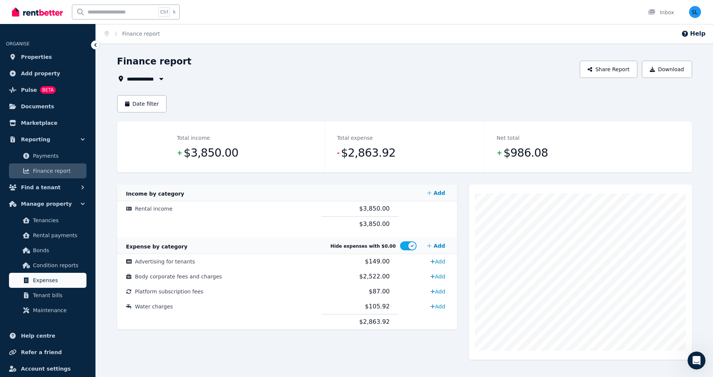 The width and height of the screenshot is (713, 377). I want to click on button: Send a message…, so click(134, 248).